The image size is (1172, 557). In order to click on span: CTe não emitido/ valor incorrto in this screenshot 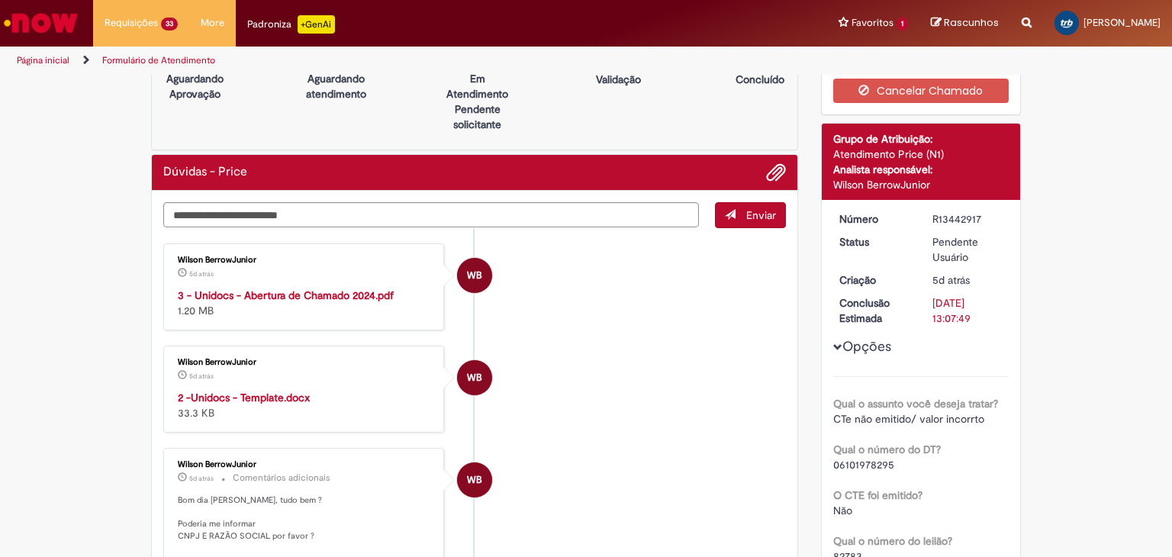, I will do `click(909, 419)`.